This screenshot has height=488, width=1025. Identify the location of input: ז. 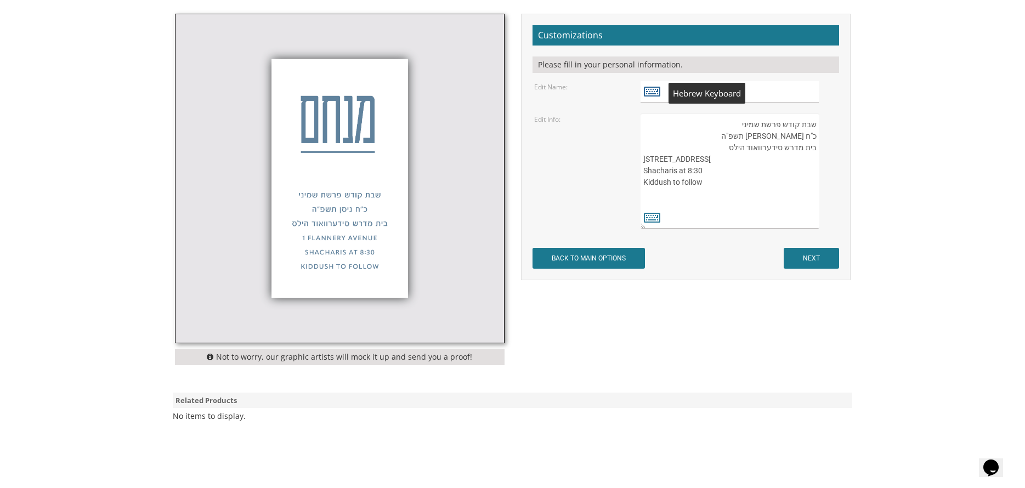
(391, 207).